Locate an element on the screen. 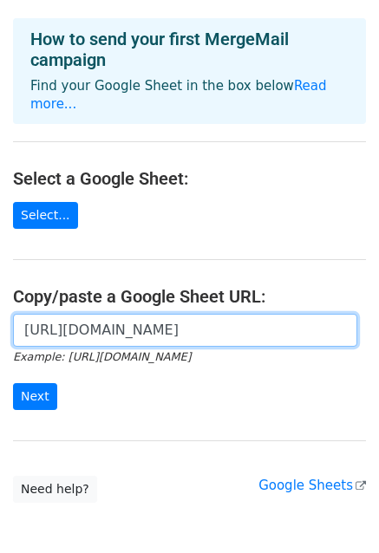 Image resolution: width=379 pixels, height=553 pixels. a: Need help? is located at coordinates (55, 489).